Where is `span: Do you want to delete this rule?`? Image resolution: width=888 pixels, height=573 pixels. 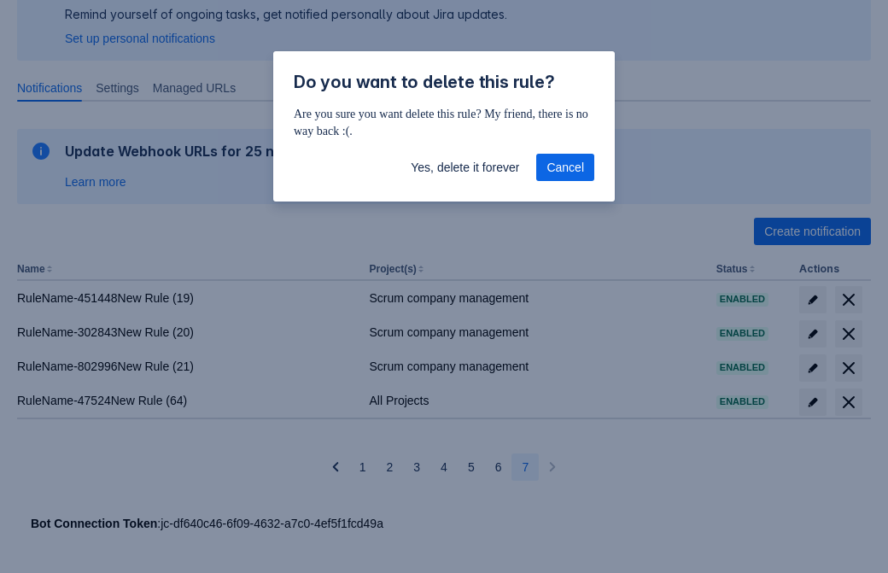
span: Do you want to delete this rule? is located at coordinates (424, 82).